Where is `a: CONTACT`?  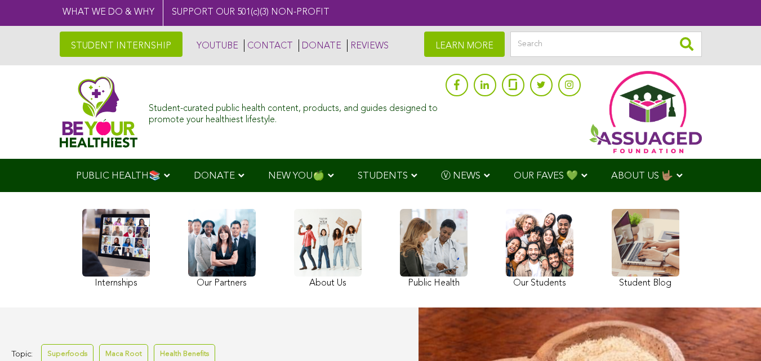
a: CONTACT is located at coordinates (268, 46).